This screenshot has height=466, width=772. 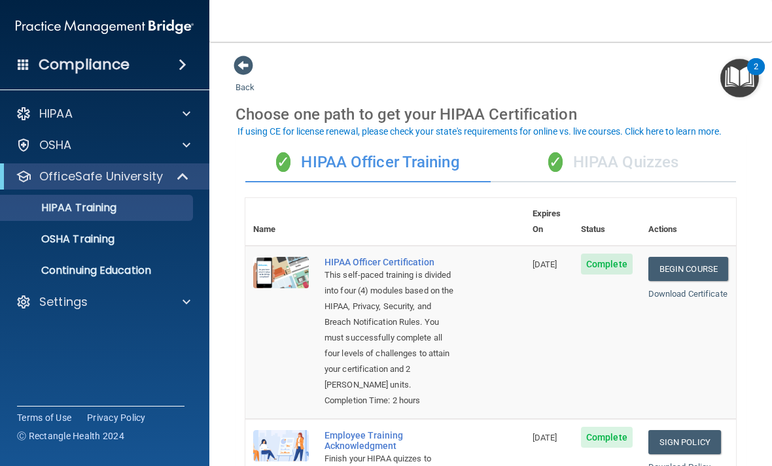 What do you see at coordinates (105, 27) in the screenshot?
I see `img: PMB logo` at bounding box center [105, 27].